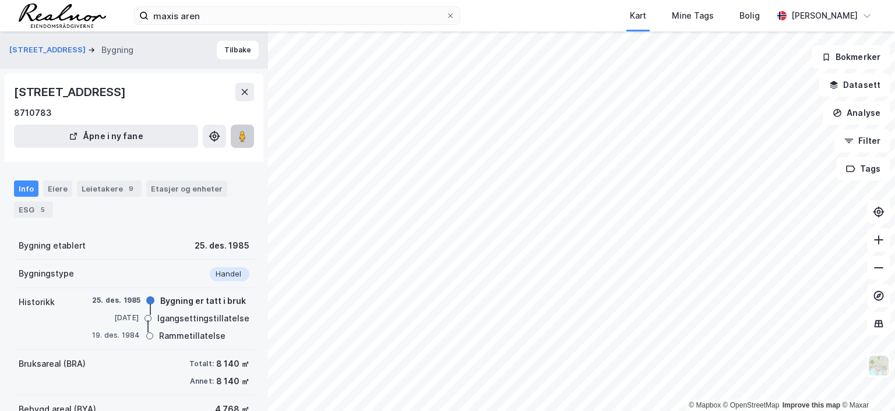 The width and height of the screenshot is (895, 411). I want to click on div: Historikk, so click(37, 302).